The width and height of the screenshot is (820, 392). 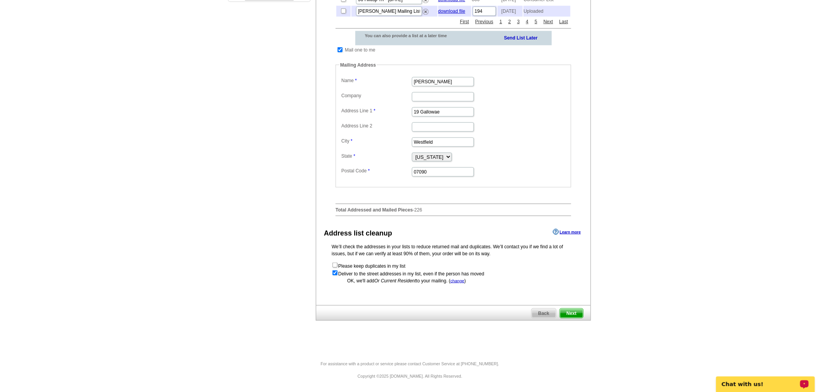 What do you see at coordinates (485, 22) in the screenshot?
I see `a: Previous` at bounding box center [485, 22].